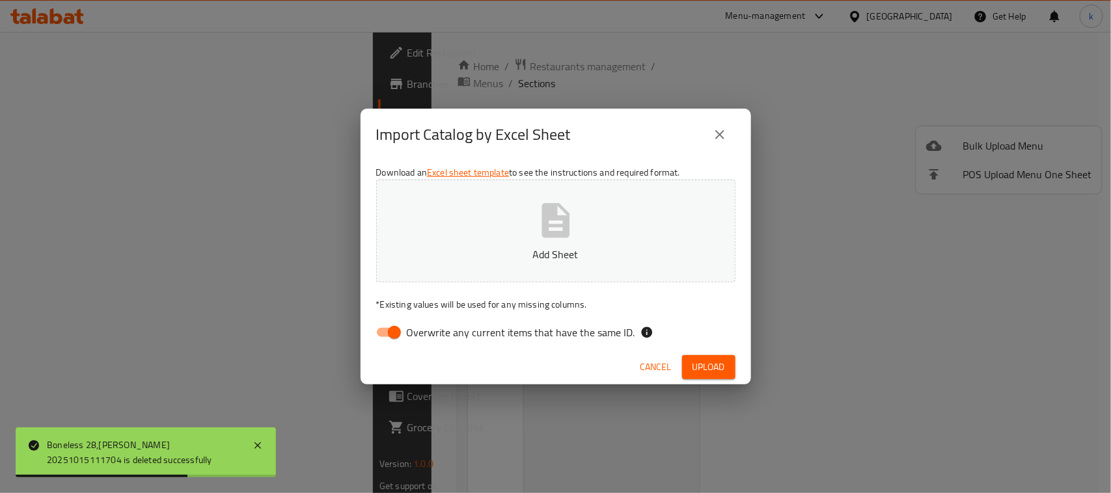  I want to click on div: Download an to see the instructions and required format., so click(556, 255).